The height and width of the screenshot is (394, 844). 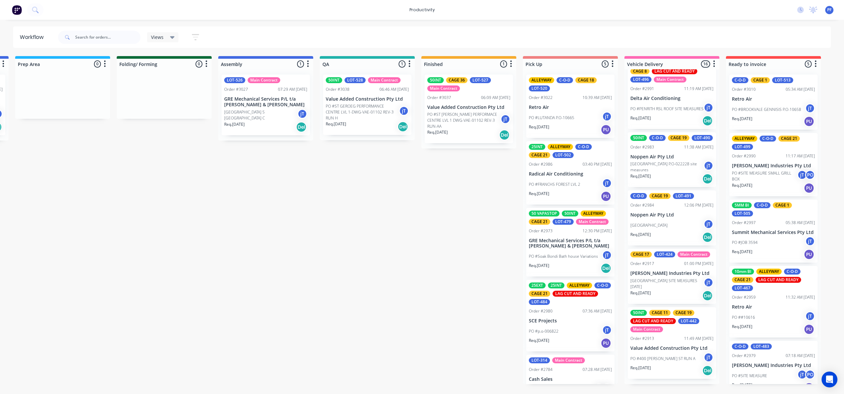 What do you see at coordinates (640, 71) in the screenshot?
I see `div: CAGE 8` at bounding box center [640, 71].